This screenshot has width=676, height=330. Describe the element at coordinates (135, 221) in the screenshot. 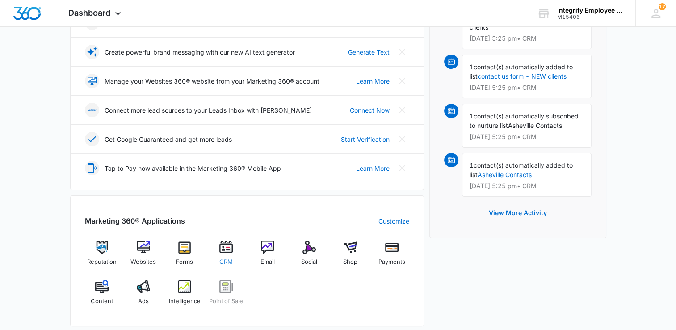

I see `h2: Marketing 360® Applications` at that location.